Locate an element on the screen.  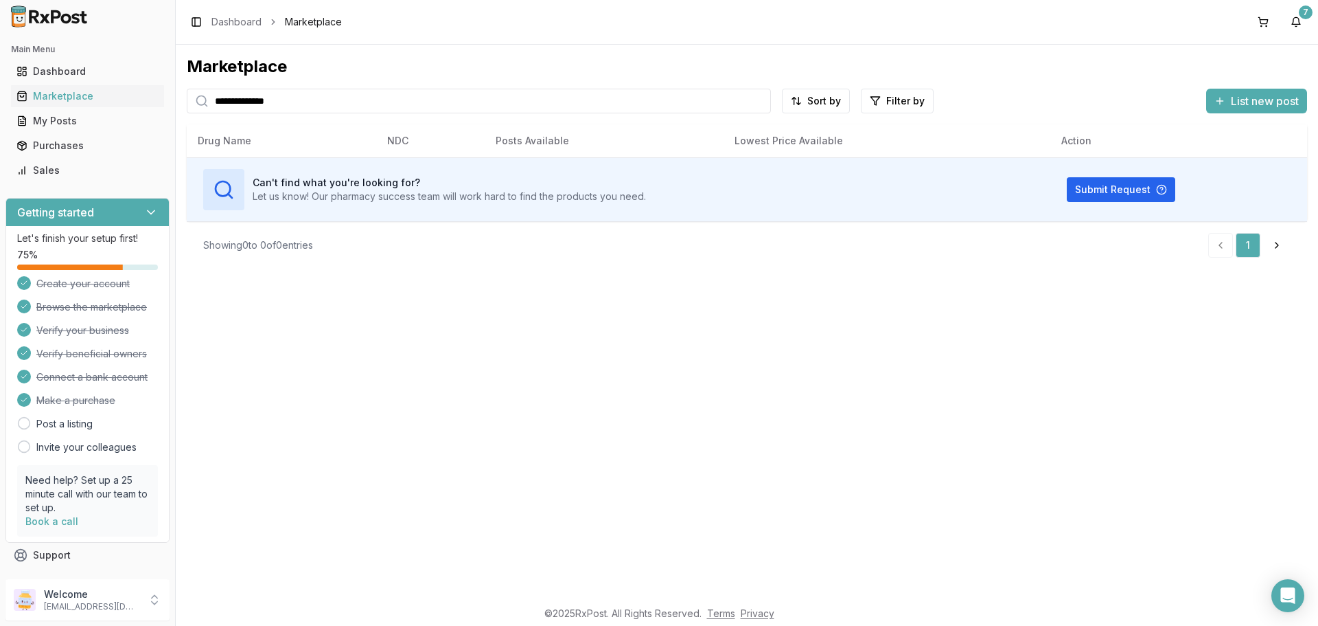
th: Drug Name is located at coordinates (282, 141).